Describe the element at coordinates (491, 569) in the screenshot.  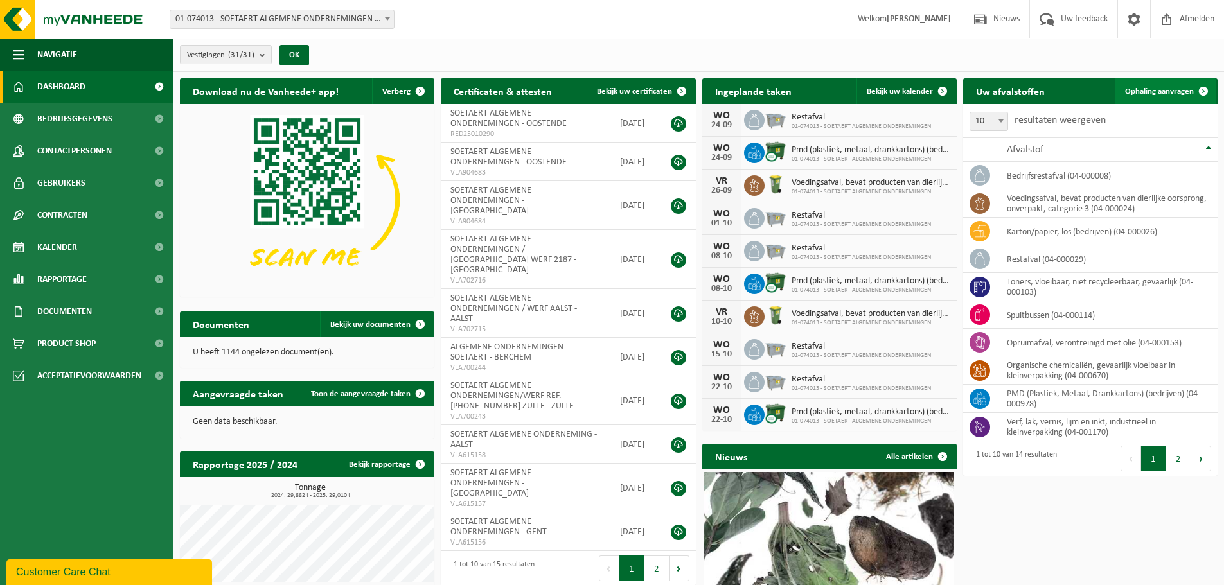
I see `div: 1 tot 10 van 15 resultaten` at that location.